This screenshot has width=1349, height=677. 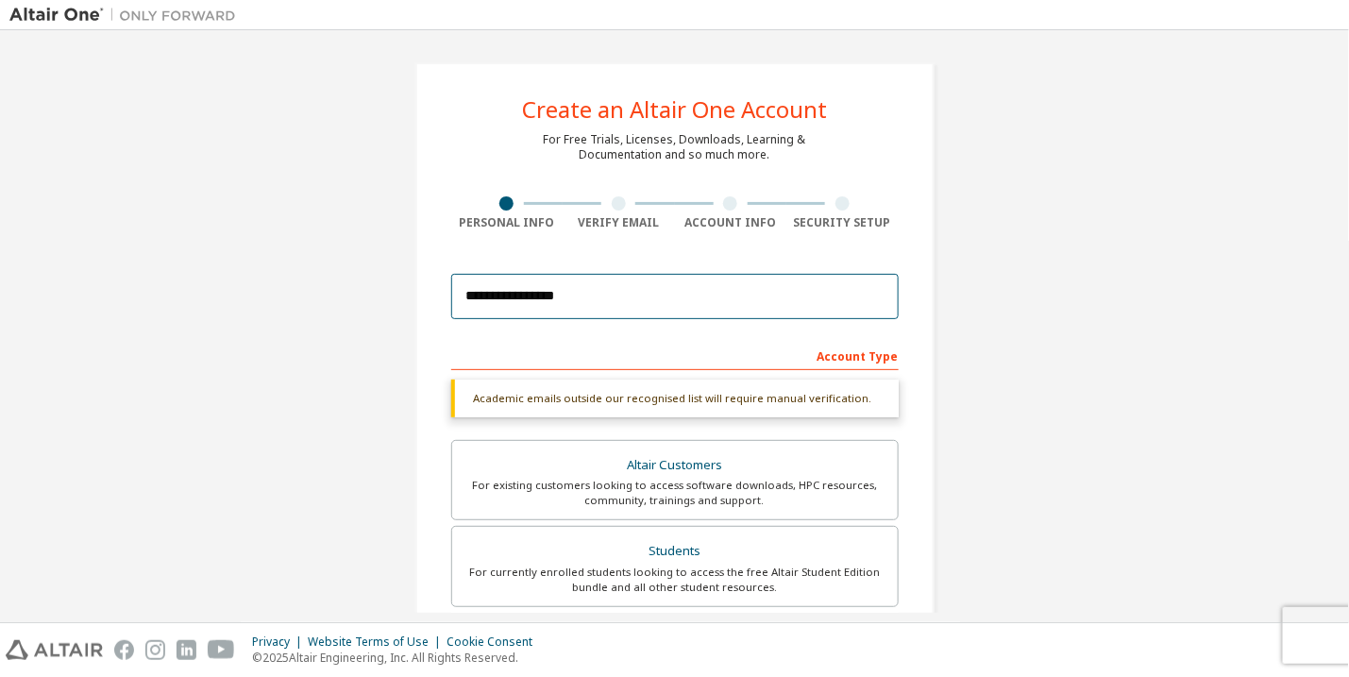 What do you see at coordinates (54, 649) in the screenshot?
I see `img: altair_logo.svg` at bounding box center [54, 649].